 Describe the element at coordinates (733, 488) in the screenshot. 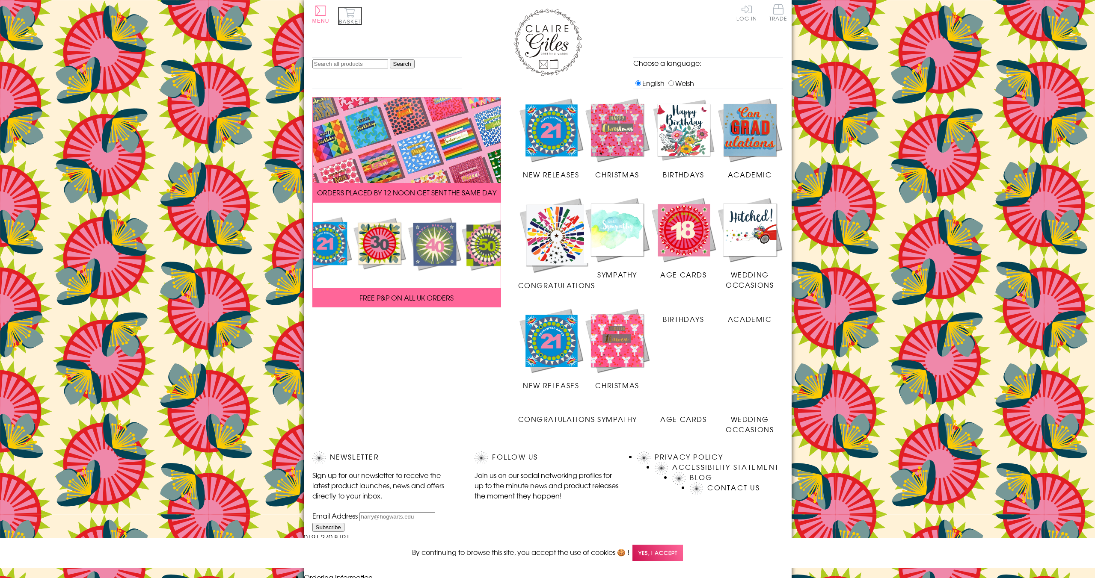

I see `a: Contact Us` at that location.